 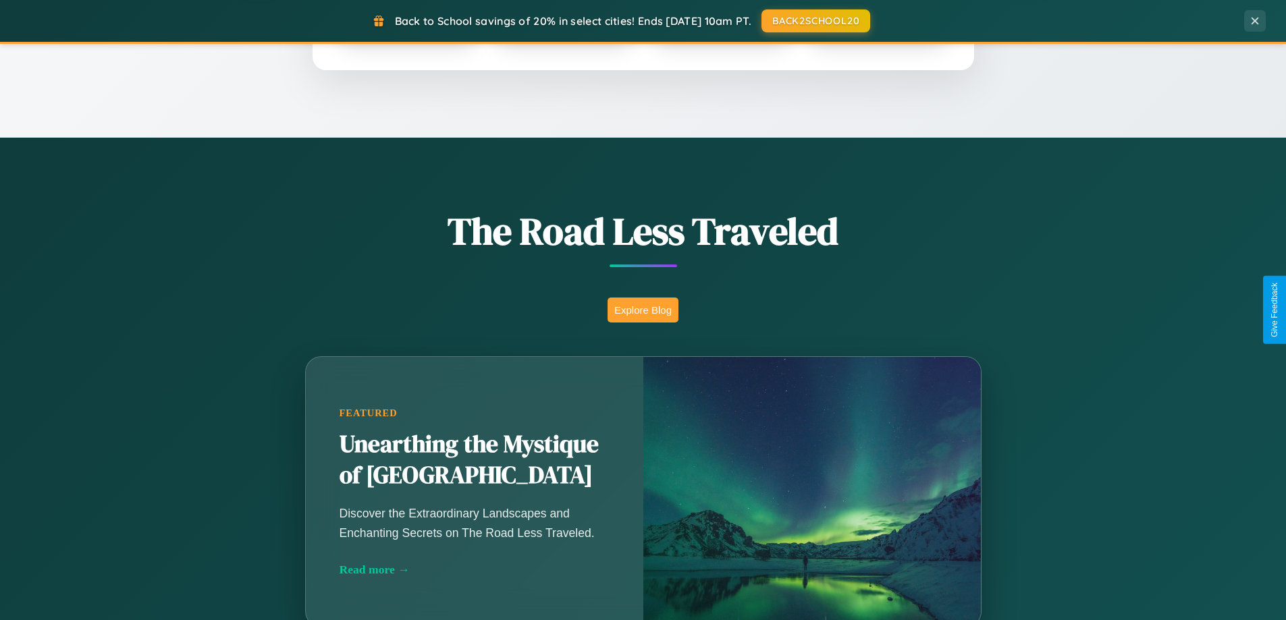 What do you see at coordinates (475, 570) in the screenshot?
I see `div: Read more →` at bounding box center [475, 570].